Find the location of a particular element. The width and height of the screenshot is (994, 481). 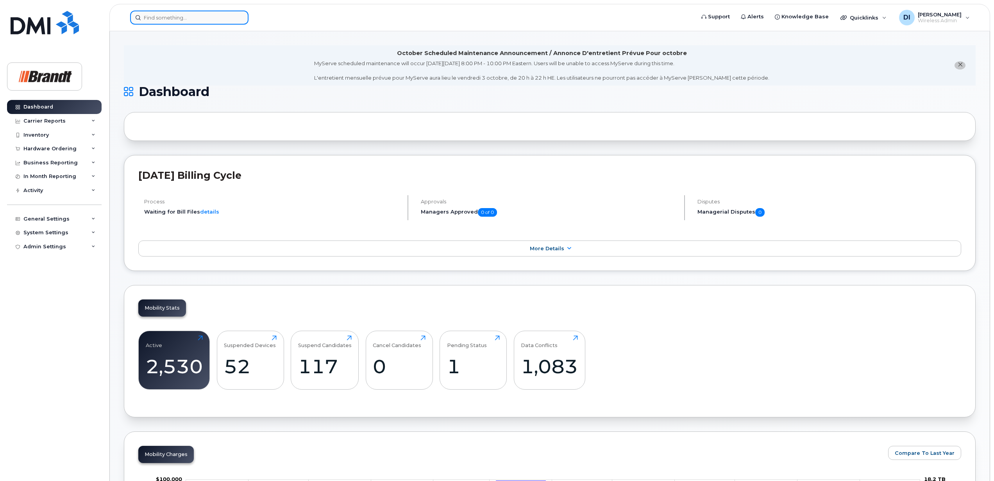

div: 2,530 is located at coordinates (174, 366).